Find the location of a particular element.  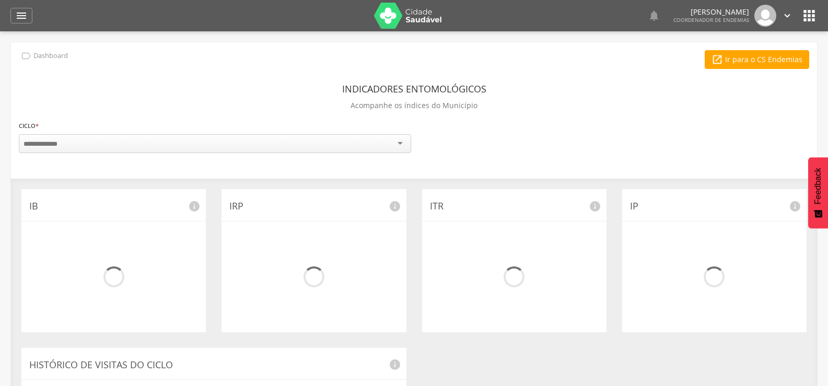

p: Histórico de Visitas do Ciclo is located at coordinates (214, 365).